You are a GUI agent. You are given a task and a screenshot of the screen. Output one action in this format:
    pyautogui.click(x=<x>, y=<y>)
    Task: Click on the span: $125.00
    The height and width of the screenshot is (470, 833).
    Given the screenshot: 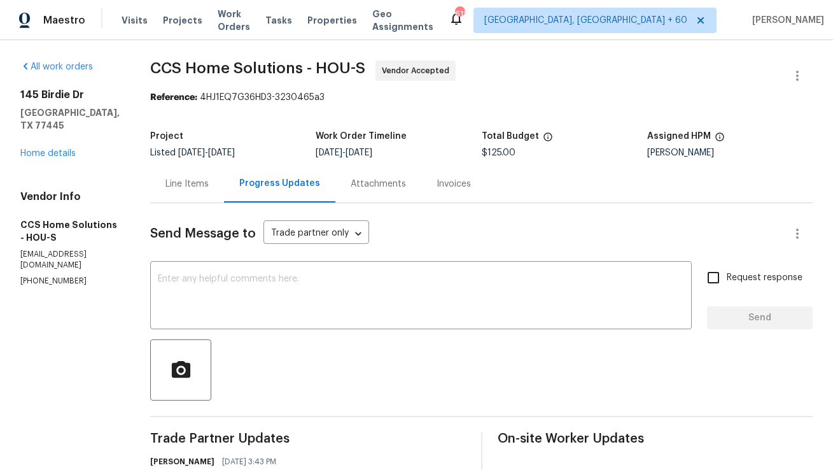 What is the action you would take?
    pyautogui.click(x=498, y=153)
    